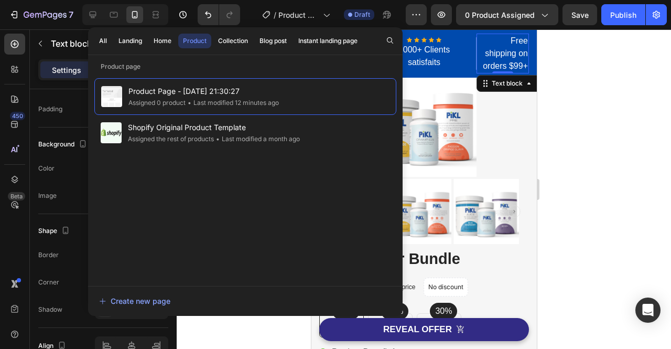 Image resolution: width=671 pixels, height=349 pixels. I want to click on button: All, so click(103, 41).